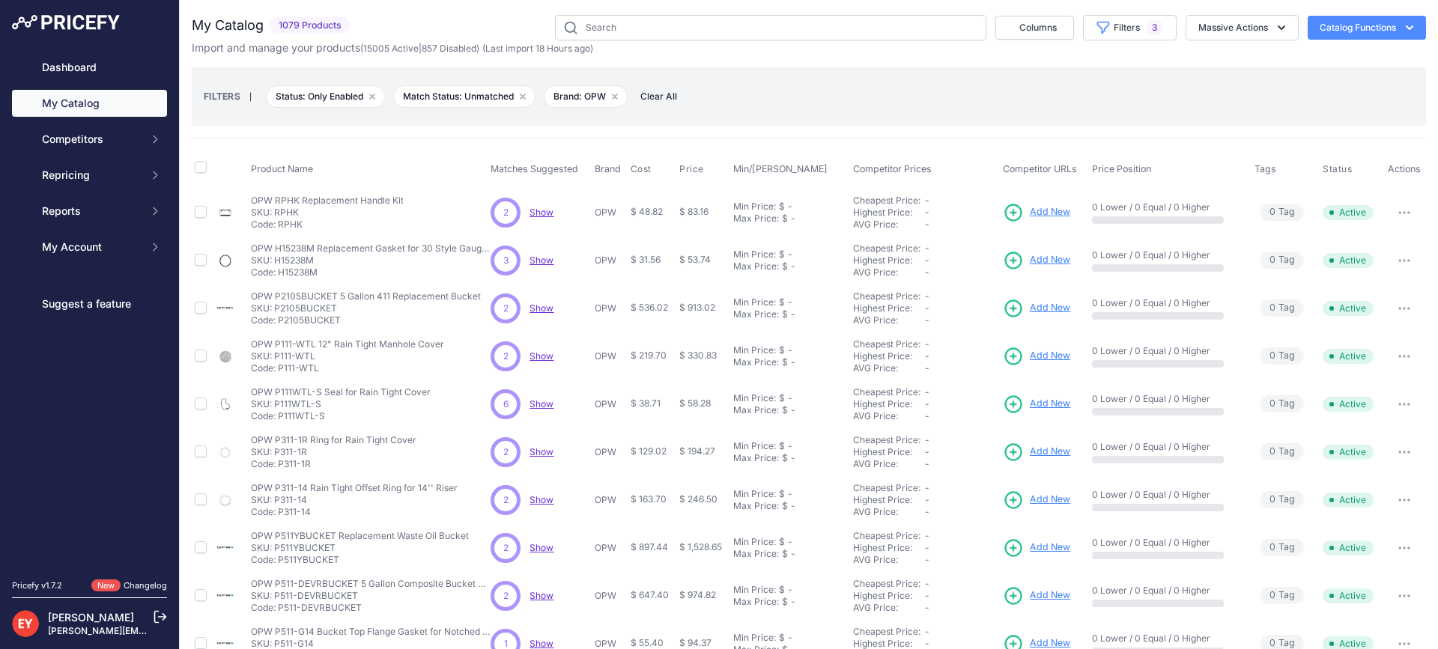 Image resolution: width=1438 pixels, height=649 pixels. Describe the element at coordinates (310, 25) in the screenshot. I see `span: 1079 Products` at that location.